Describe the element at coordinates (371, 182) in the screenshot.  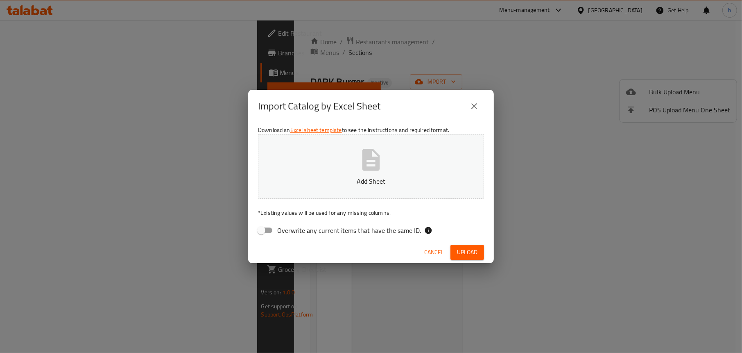
I see `div: Download an to see the instructions and required format.` at that location.